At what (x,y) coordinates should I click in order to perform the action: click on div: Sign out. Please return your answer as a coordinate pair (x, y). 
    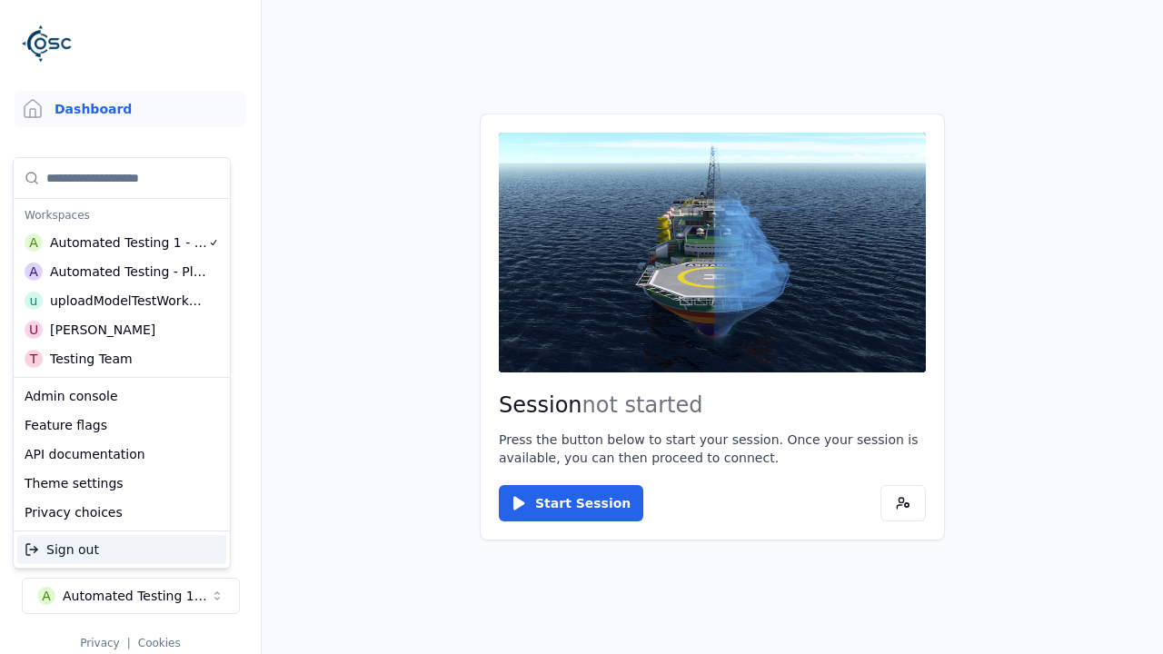
    Looking at the image, I should click on (122, 550).